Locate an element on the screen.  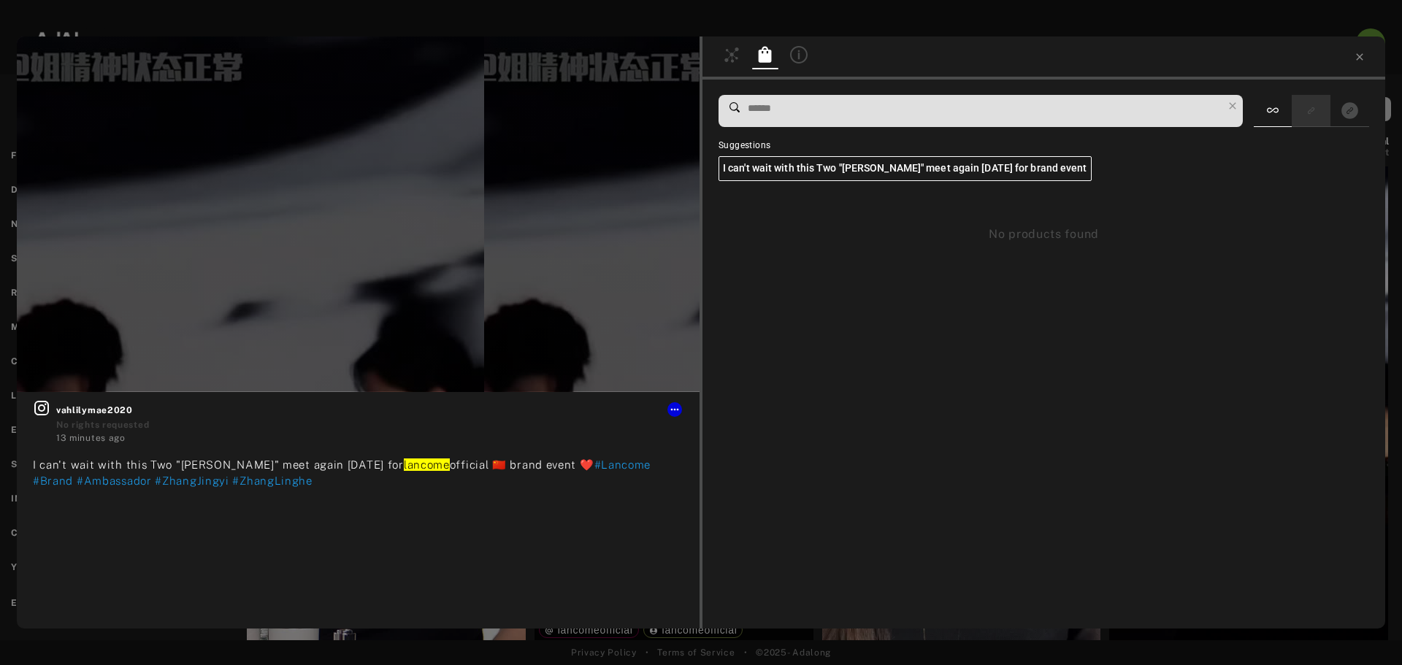
time: 2025-10-09T12:14:43.000Z is located at coordinates (91, 438).